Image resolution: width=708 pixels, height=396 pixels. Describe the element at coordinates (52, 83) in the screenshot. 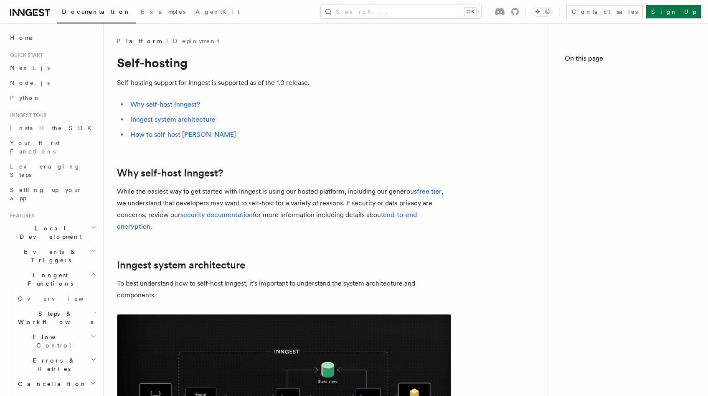

I see `a: Node.js` at that location.